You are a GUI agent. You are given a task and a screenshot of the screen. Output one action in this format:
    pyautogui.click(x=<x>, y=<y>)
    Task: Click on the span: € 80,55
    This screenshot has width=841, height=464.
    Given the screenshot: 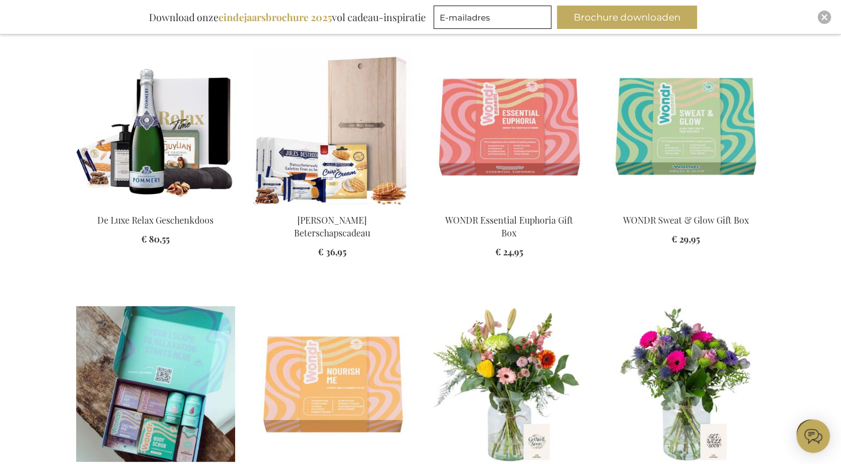 What is the action you would take?
    pyautogui.click(x=155, y=238)
    